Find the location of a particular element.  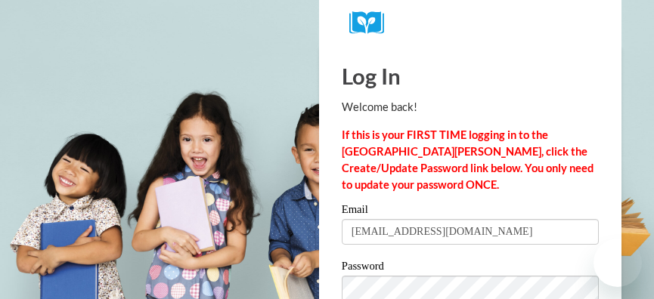

label: Password is located at coordinates (470, 268).